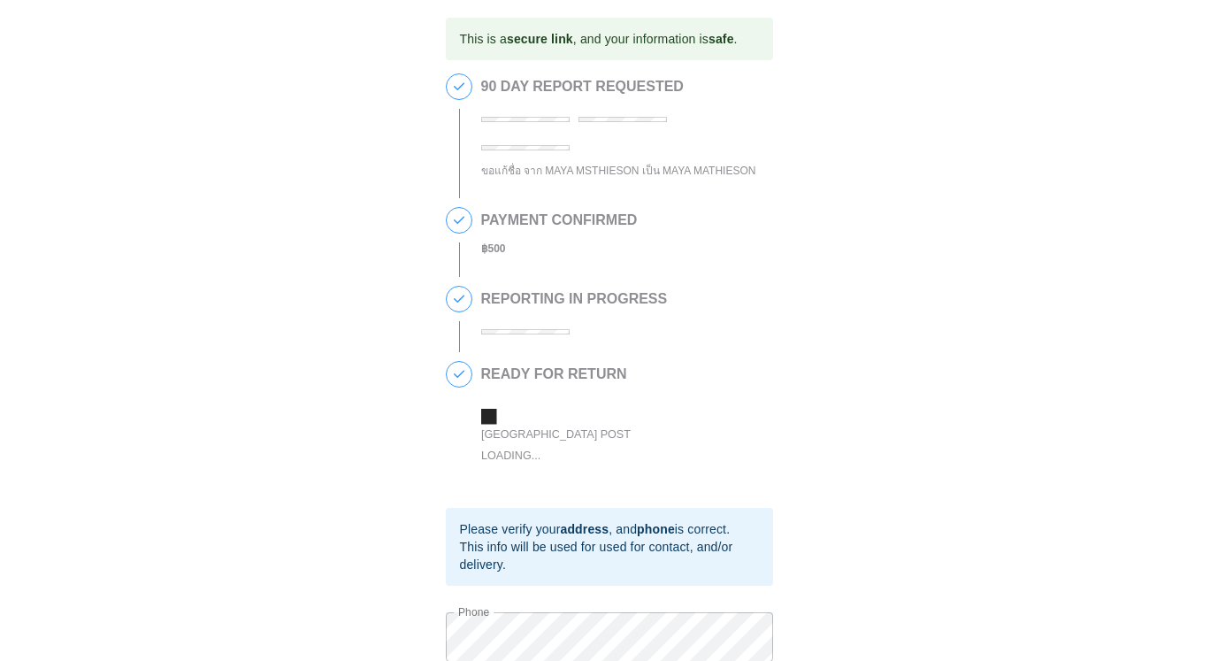 This screenshot has height=661, width=1218. I want to click on div: This info will be used for used for contact, and/or delivery., so click(609, 556).